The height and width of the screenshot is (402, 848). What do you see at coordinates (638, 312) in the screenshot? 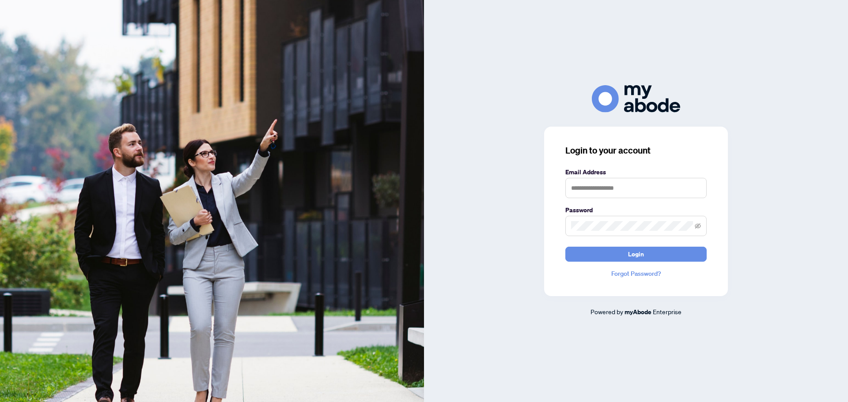
I see `a: myAbode` at bounding box center [638, 312].